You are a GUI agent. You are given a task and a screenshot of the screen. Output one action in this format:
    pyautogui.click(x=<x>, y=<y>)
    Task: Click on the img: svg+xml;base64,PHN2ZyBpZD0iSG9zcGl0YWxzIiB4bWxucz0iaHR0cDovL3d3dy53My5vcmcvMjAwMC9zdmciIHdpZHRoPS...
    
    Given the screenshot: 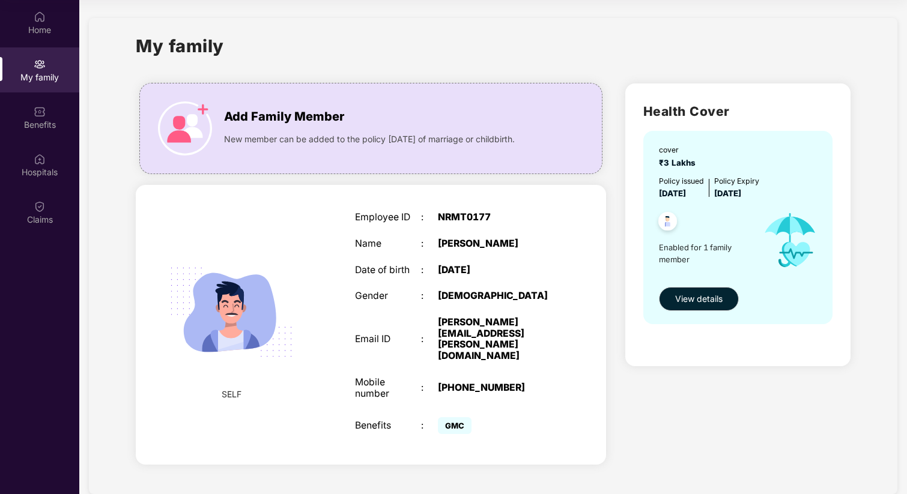 What is the action you would take?
    pyautogui.click(x=40, y=159)
    